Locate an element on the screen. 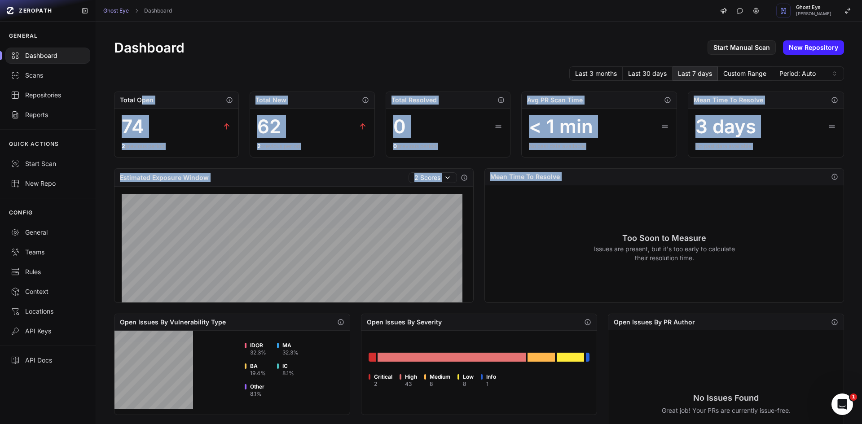 Image resolution: width=862 pixels, height=424 pixels. h2: Total Resolved is located at coordinates (414, 100).